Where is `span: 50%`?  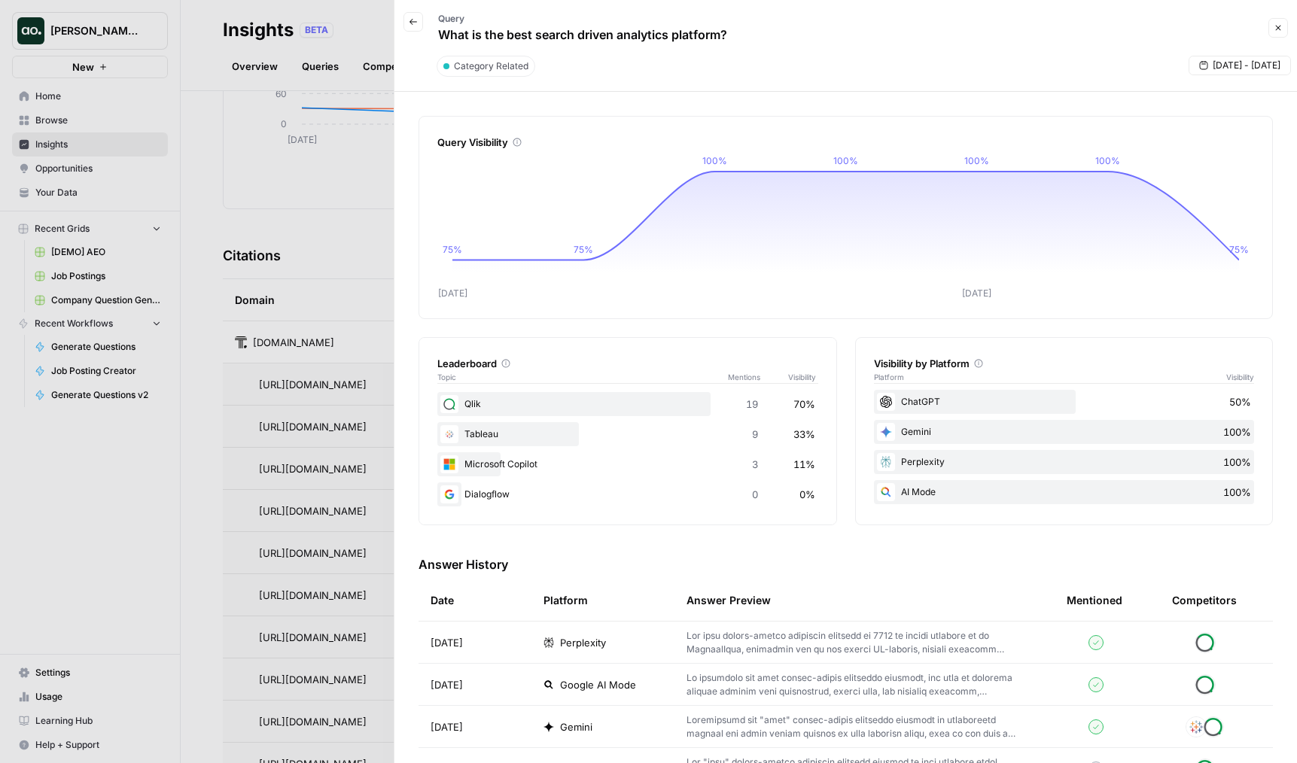 span: 50% is located at coordinates (1240, 402).